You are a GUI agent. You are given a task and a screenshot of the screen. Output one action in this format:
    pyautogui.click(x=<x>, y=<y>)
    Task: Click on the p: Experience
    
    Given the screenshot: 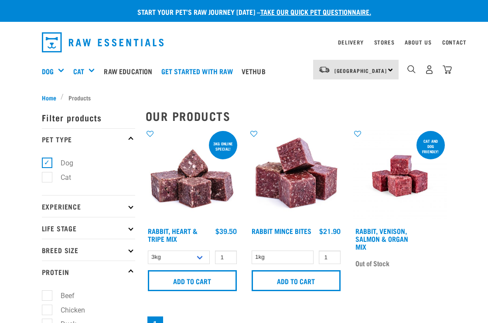 What is the action you would take?
    pyautogui.click(x=89, y=206)
    